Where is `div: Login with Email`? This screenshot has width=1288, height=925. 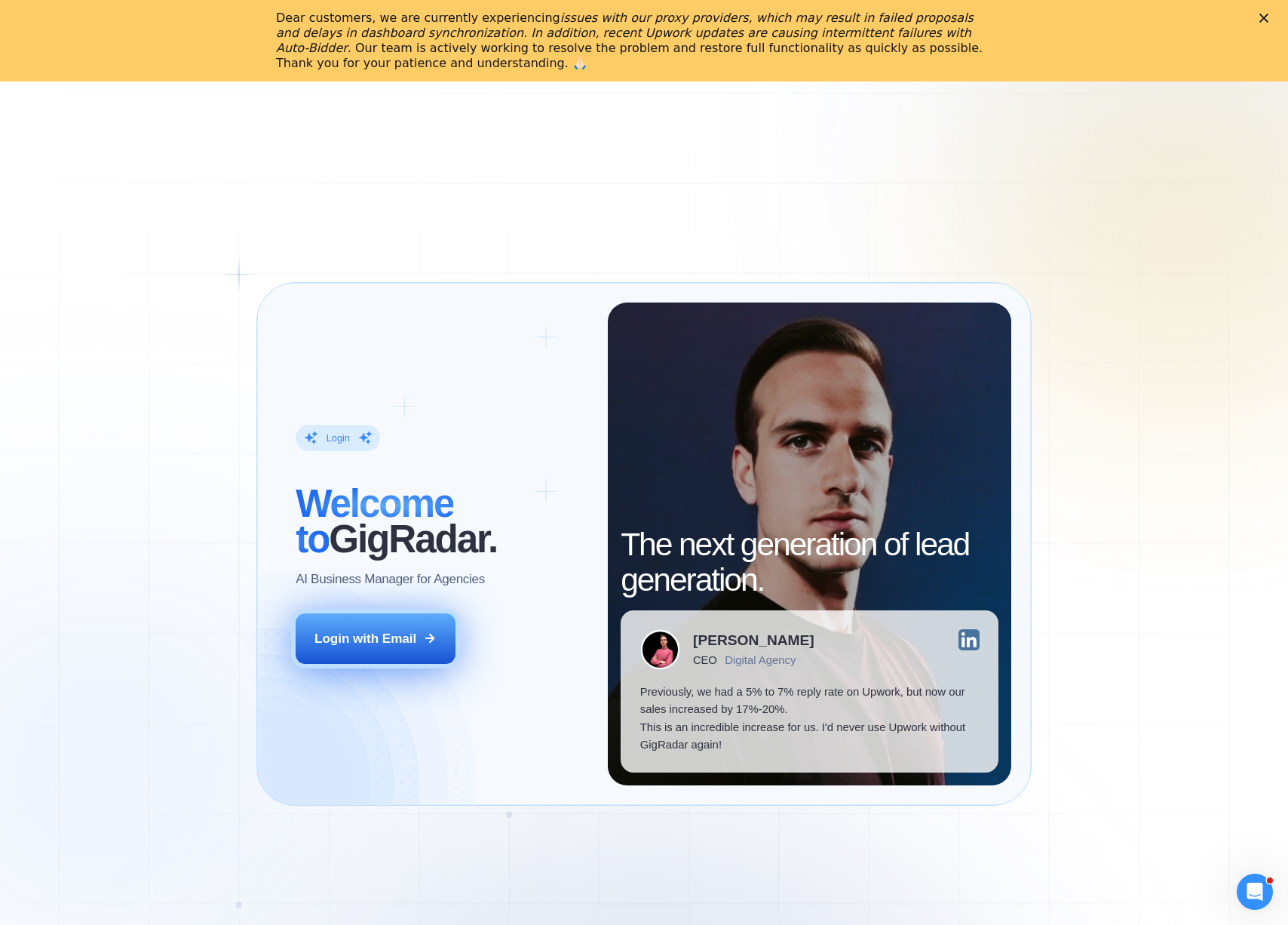 div: Login with Email is located at coordinates (365, 638).